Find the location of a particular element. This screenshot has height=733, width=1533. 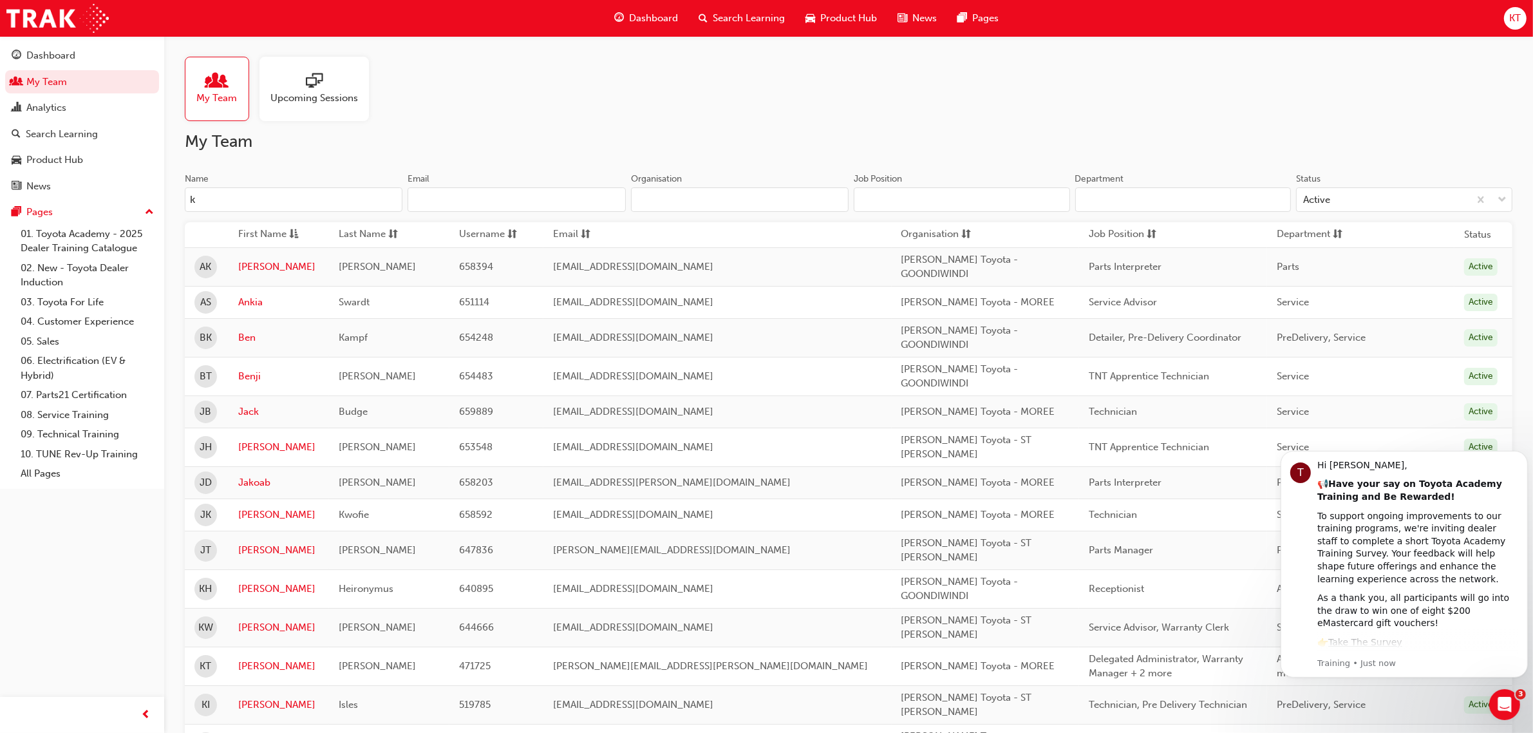

span: Service is located at coordinates (1293, 376).